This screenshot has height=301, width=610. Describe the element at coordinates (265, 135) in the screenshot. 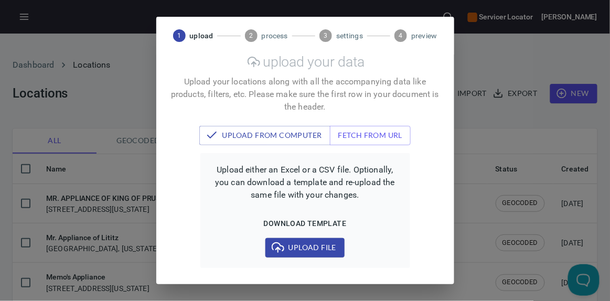

I see `button: upload from computer` at that location.